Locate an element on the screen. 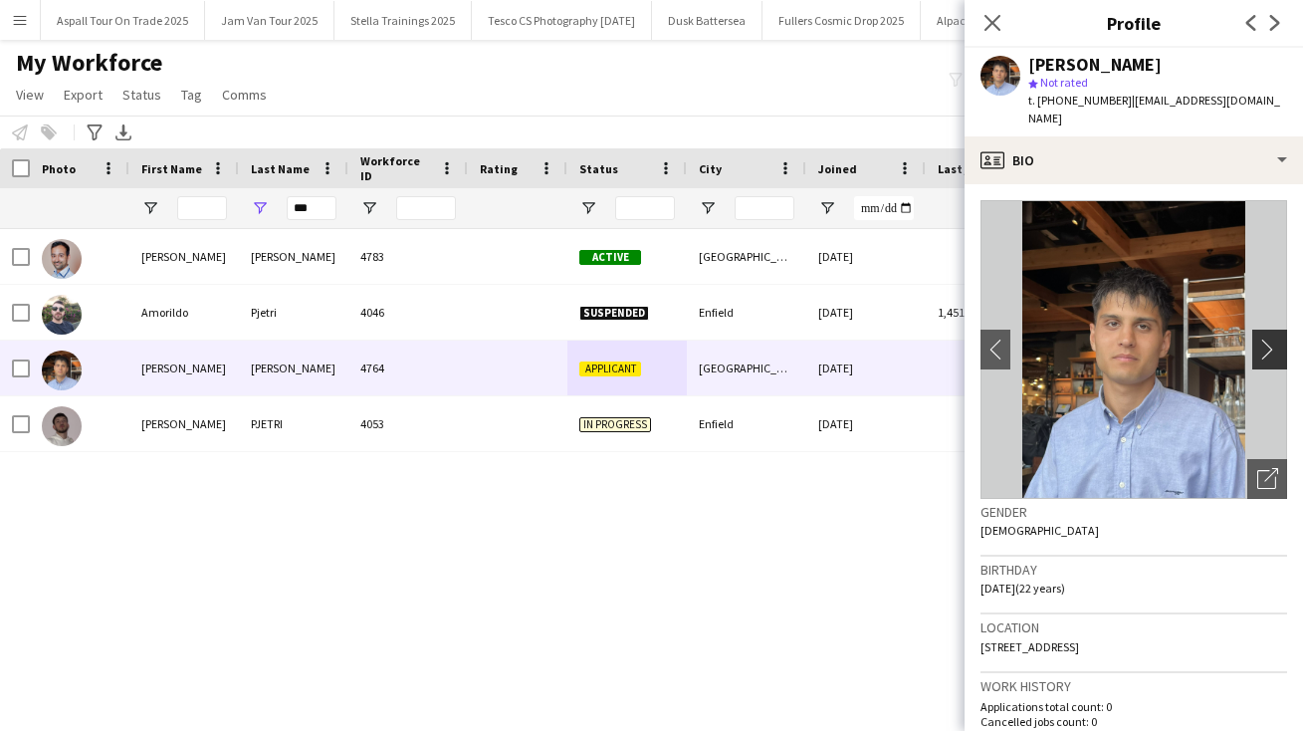  h3: Profile is located at coordinates (1134, 23).